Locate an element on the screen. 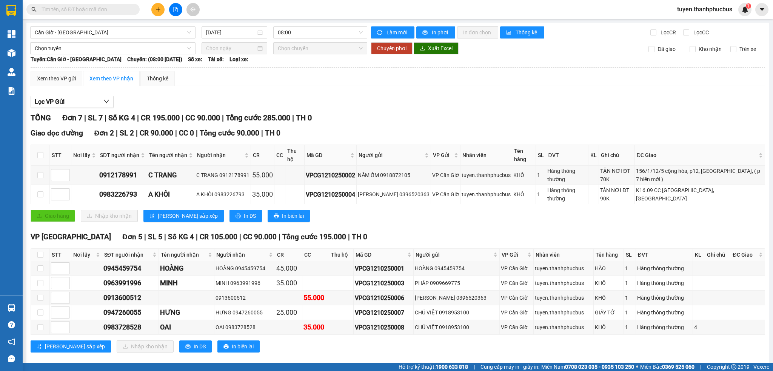 The image size is (773, 371). button: Lọc VP Gửi is located at coordinates (72, 102).